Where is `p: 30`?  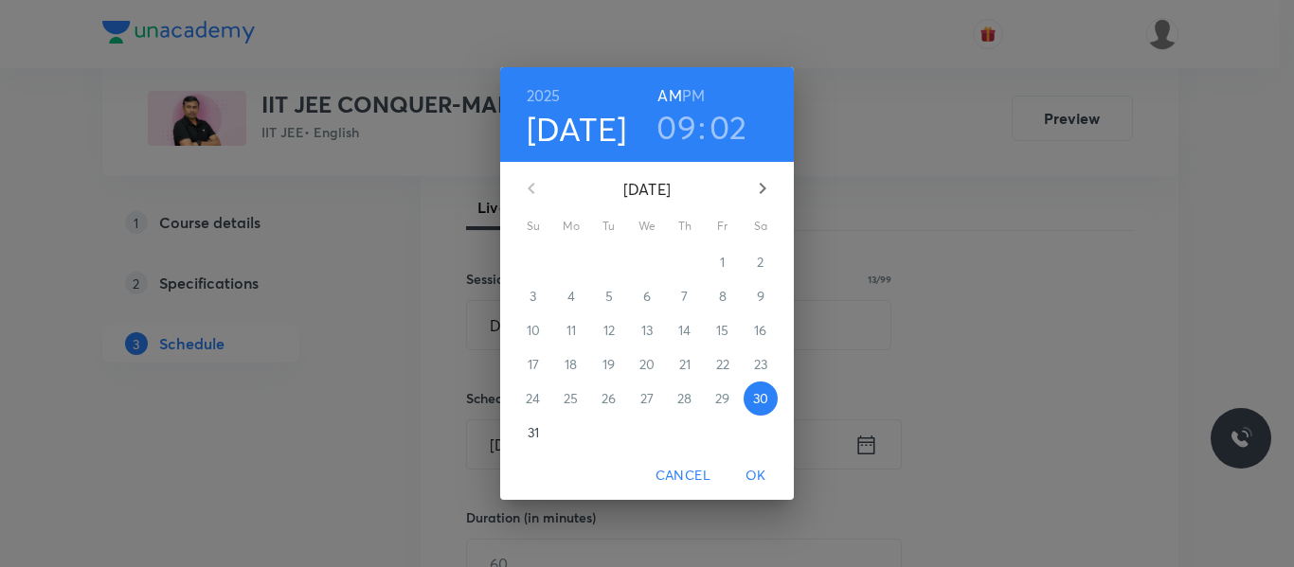
p: 30 is located at coordinates (761, 399).